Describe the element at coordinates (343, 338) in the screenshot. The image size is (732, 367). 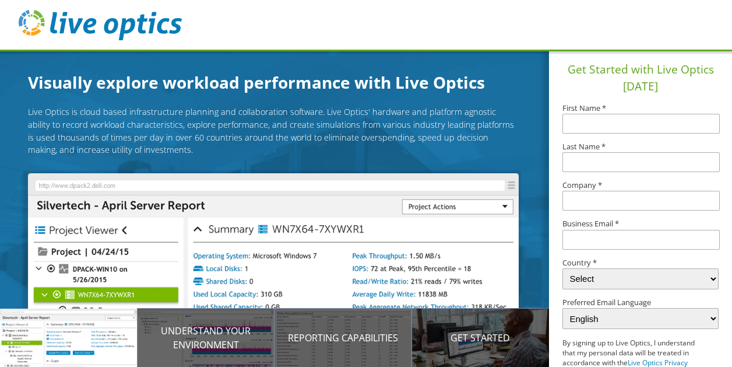
I see `p: Reporting Capabilities` at that location.